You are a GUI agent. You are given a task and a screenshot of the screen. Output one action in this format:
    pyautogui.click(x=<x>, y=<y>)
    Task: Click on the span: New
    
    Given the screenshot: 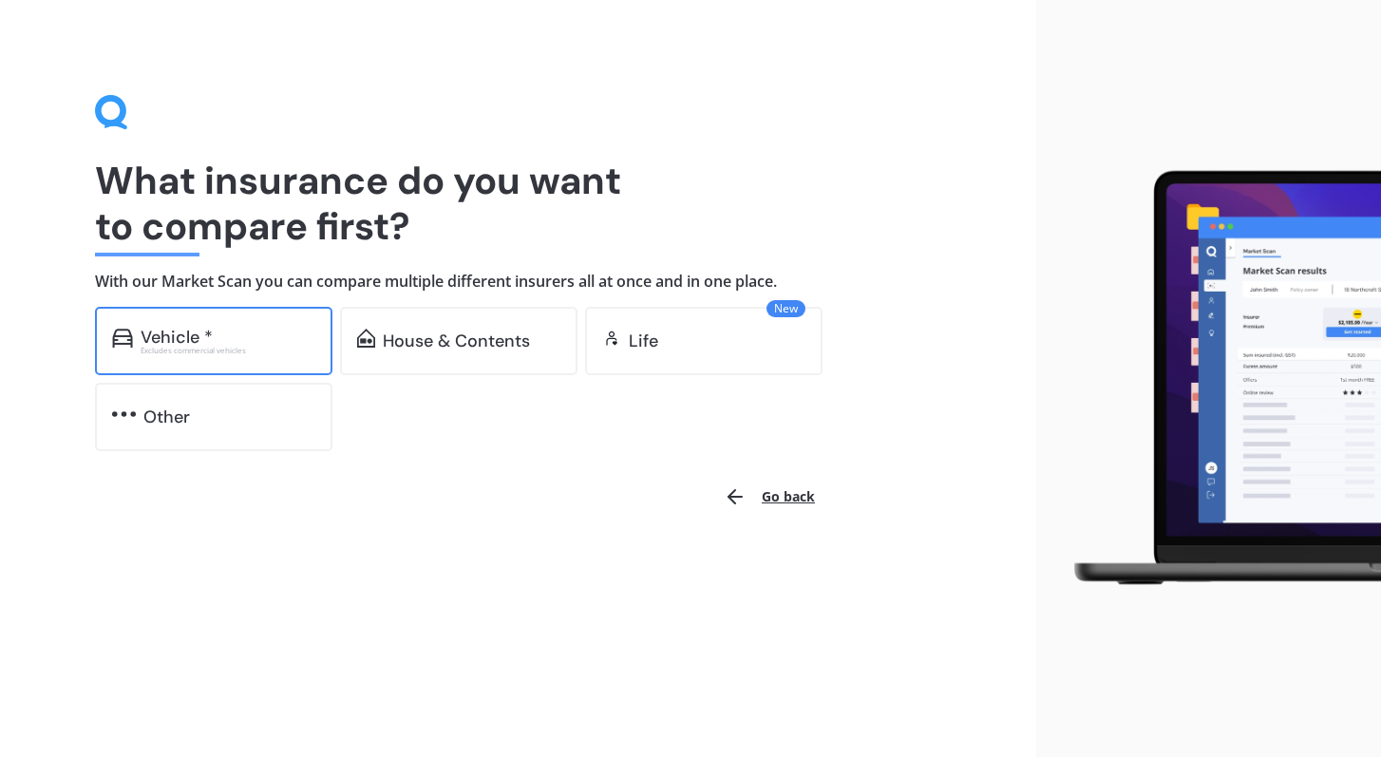 What is the action you would take?
    pyautogui.click(x=786, y=309)
    